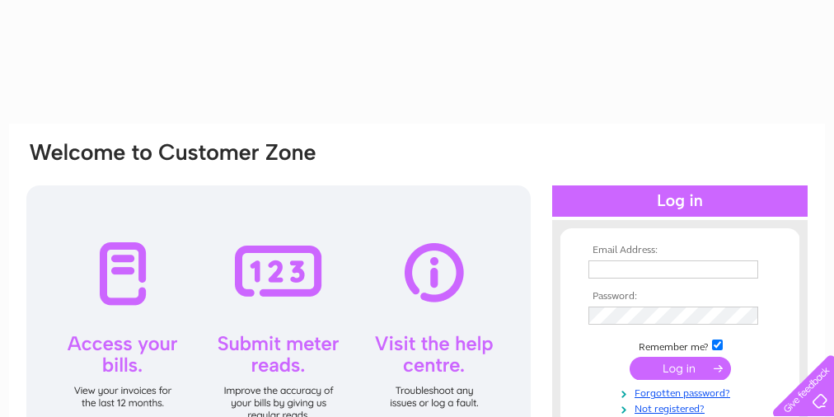  I want to click on a: Not registered?, so click(682, 407).